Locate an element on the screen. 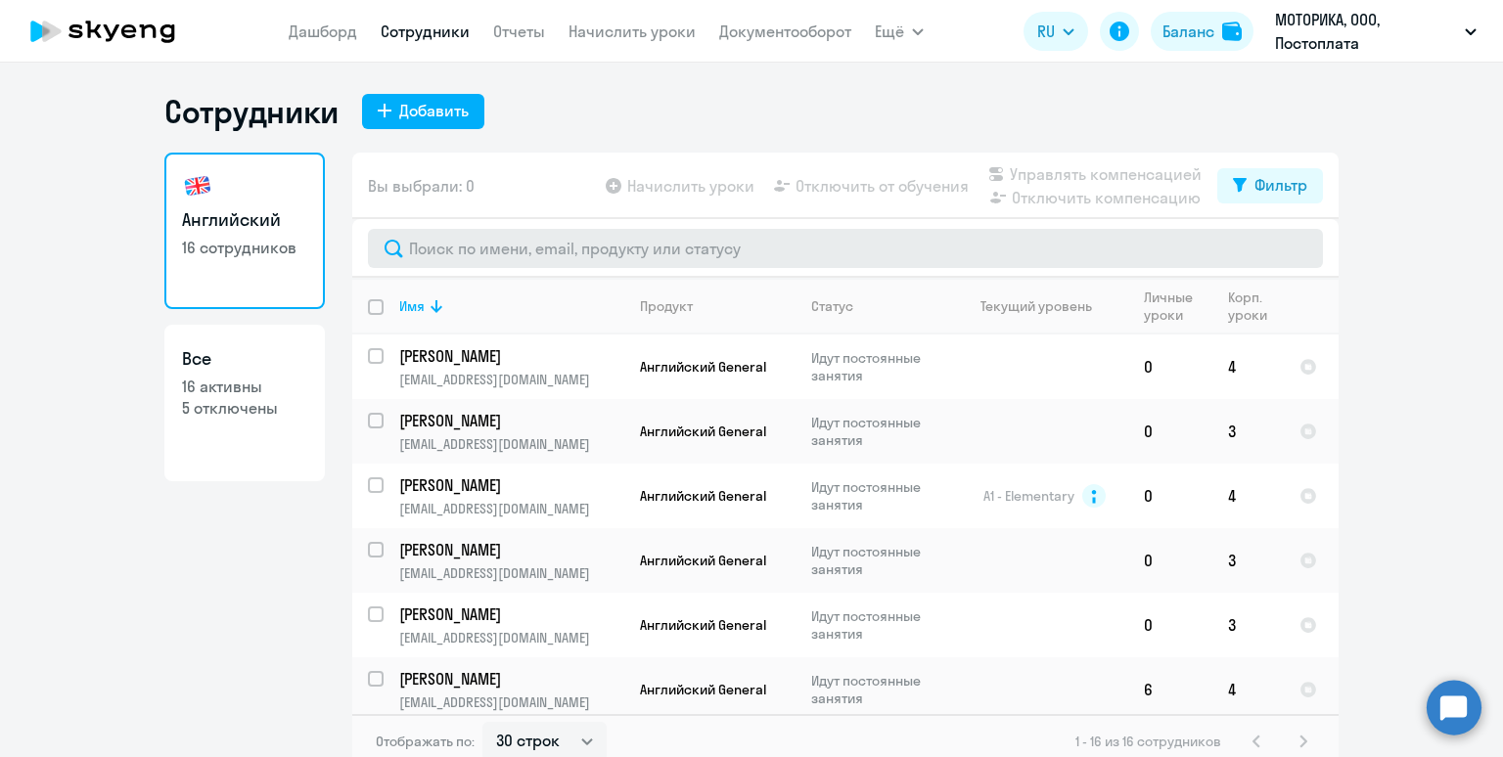 This screenshot has height=757, width=1503. span: Вы выбрали: 0 is located at coordinates (421, 186).